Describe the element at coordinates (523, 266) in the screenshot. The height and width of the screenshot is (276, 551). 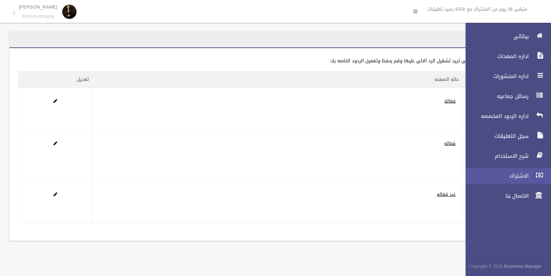
I see `strong: Bussiness Manager` at that location.